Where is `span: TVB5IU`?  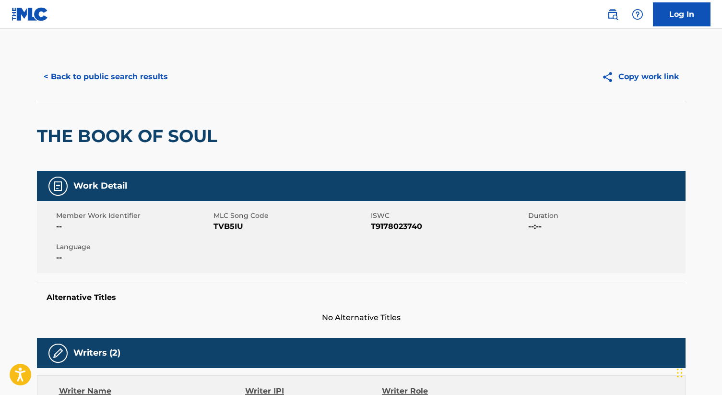
span: TVB5IU is located at coordinates (291, 226).